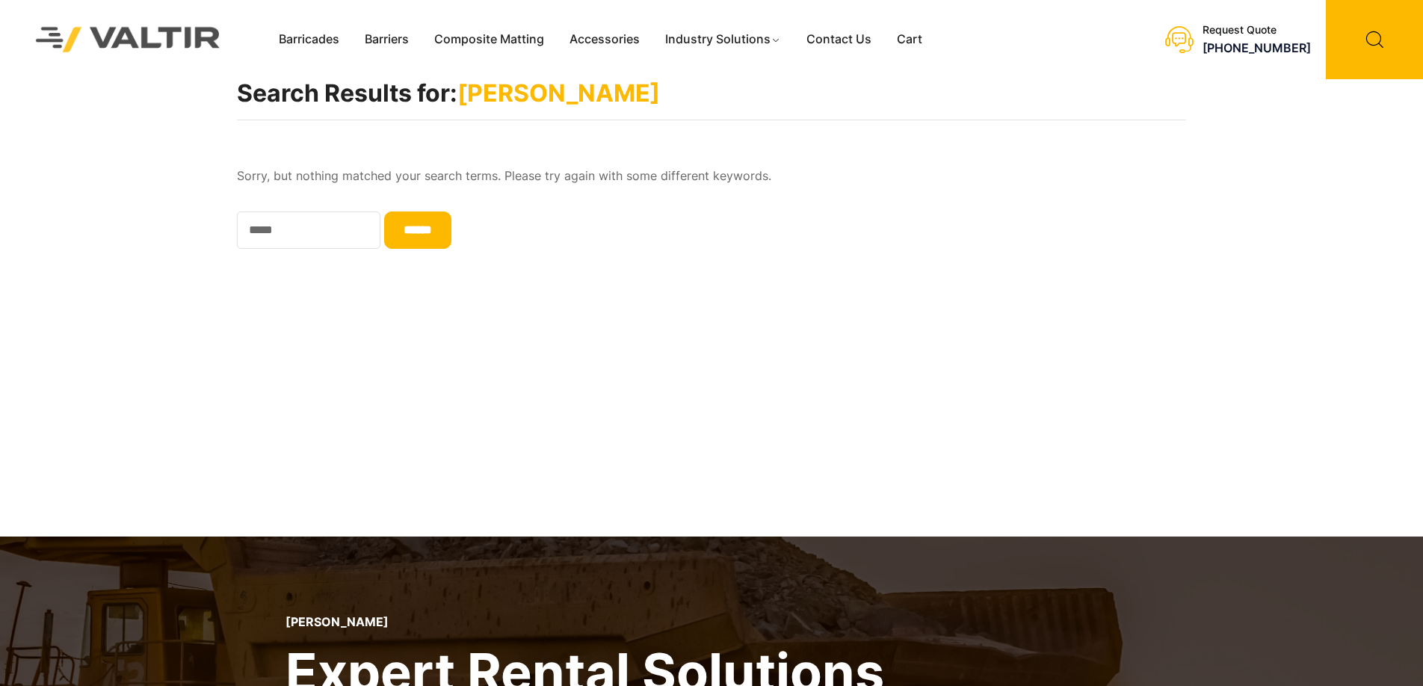 Image resolution: width=1423 pixels, height=686 pixels. I want to click on a: Barriers, so click(386, 40).